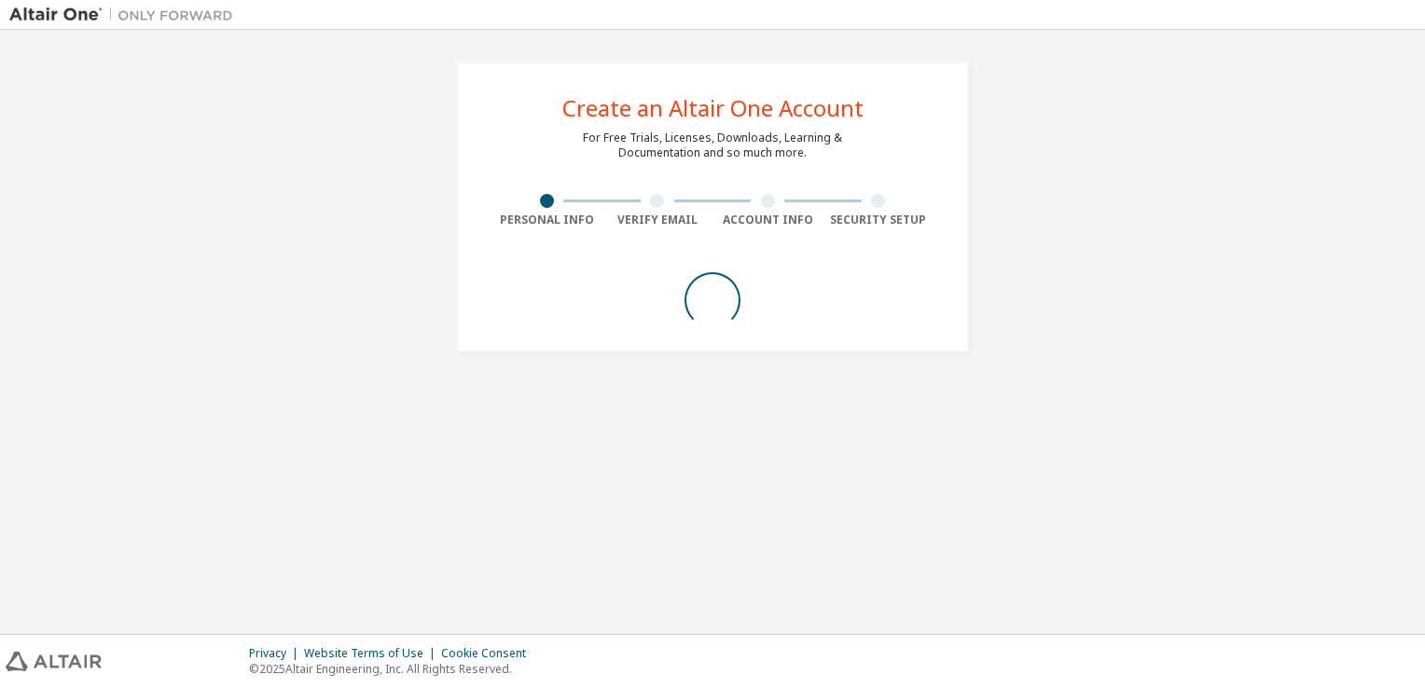  What do you see at coordinates (767, 220) in the screenshot?
I see `div: Account Info` at bounding box center [767, 220].